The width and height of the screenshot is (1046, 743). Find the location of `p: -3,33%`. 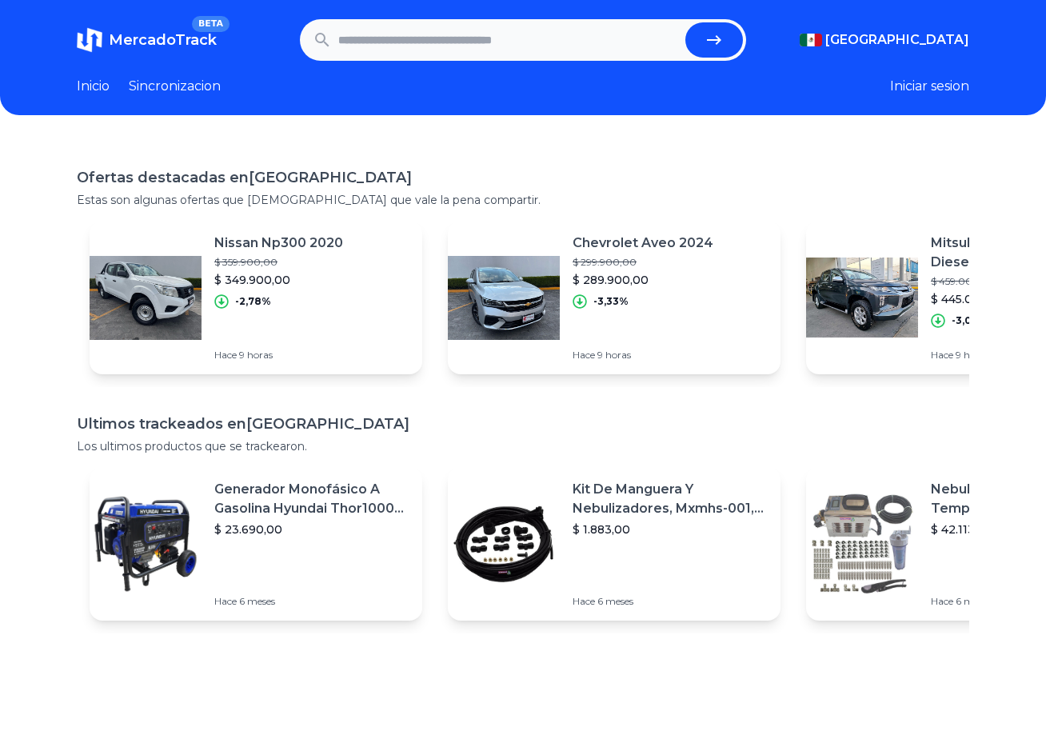

p: -3,33% is located at coordinates (611, 301).